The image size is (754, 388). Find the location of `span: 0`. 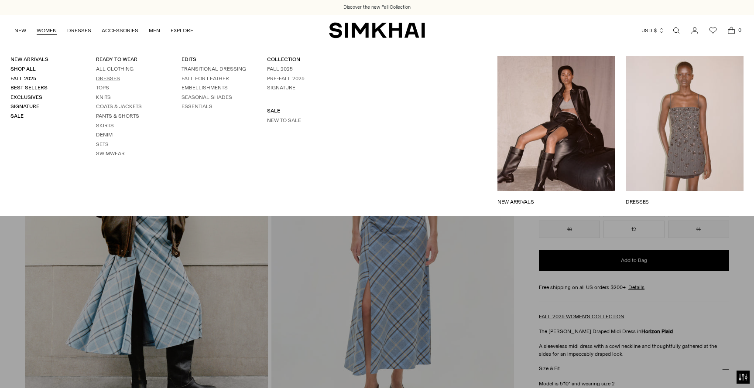

span: 0 is located at coordinates (740, 30).